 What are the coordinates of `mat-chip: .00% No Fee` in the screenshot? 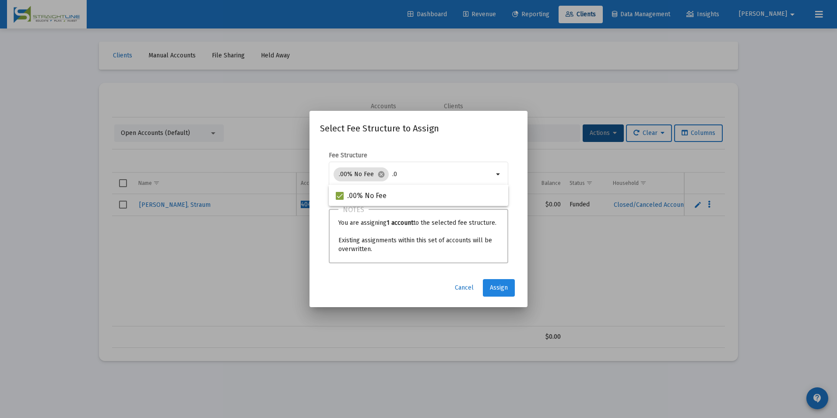 It's located at (361, 174).